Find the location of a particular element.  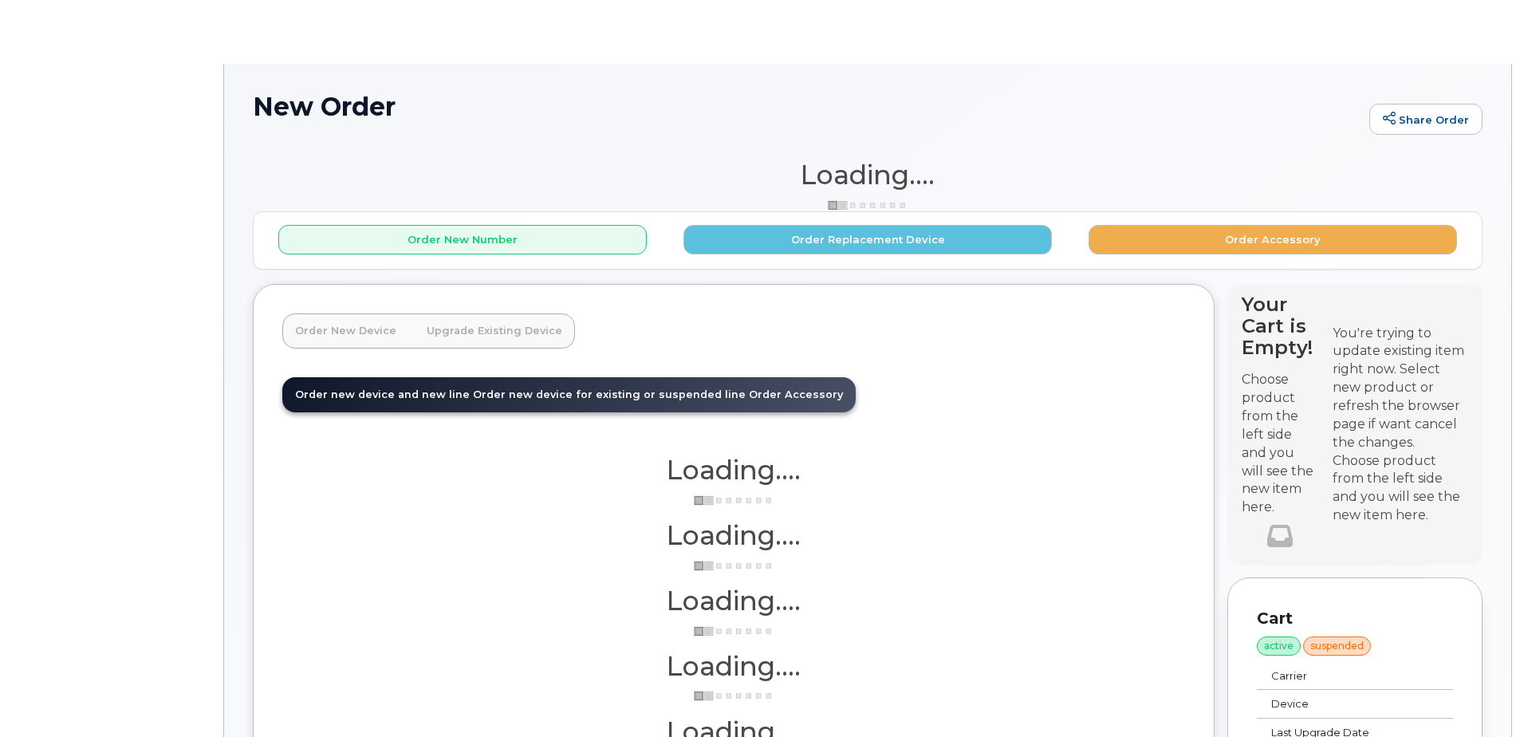

a: Upgrade Existing Device is located at coordinates (494, 331).